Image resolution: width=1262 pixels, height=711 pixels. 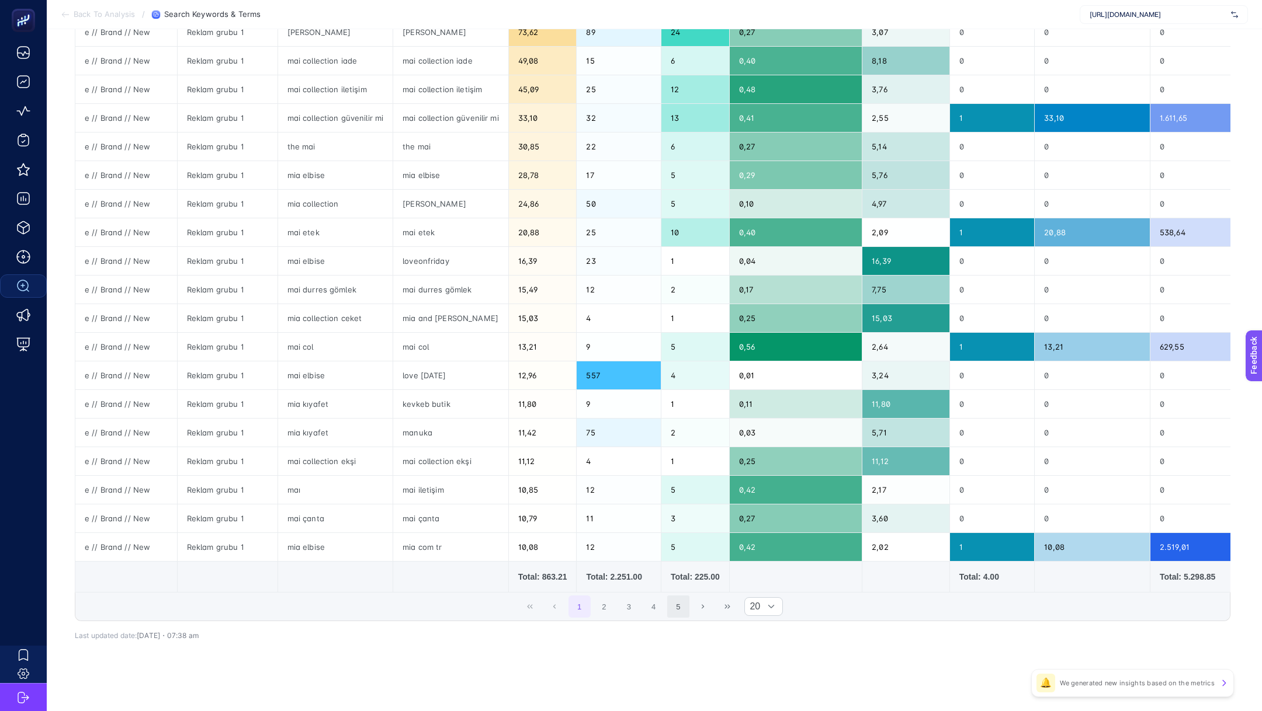 I want to click on div: 15,49, so click(x=543, y=290).